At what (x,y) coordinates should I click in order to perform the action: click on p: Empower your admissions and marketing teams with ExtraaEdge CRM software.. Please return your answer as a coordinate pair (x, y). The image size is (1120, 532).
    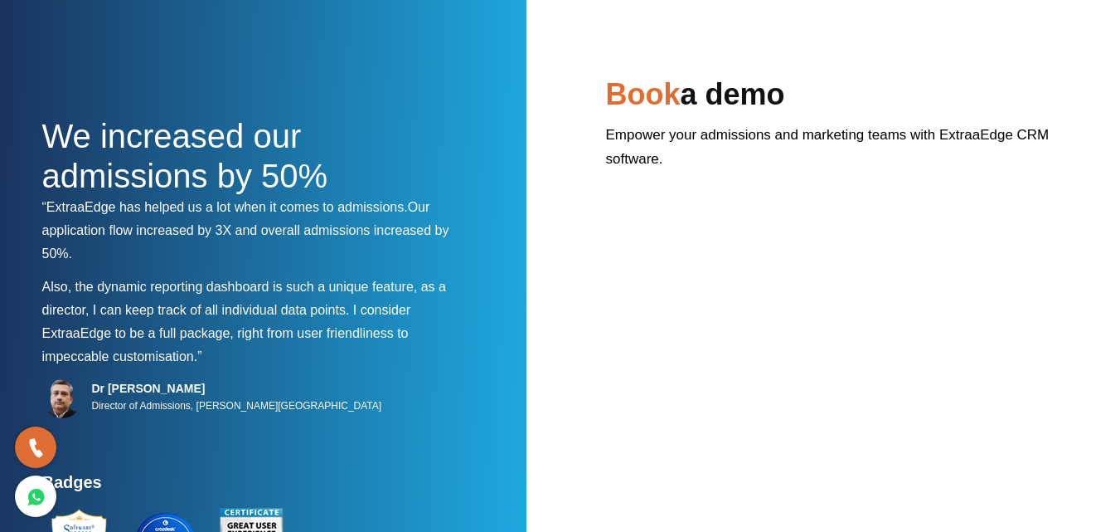
    Looking at the image, I should click on (843, 153).